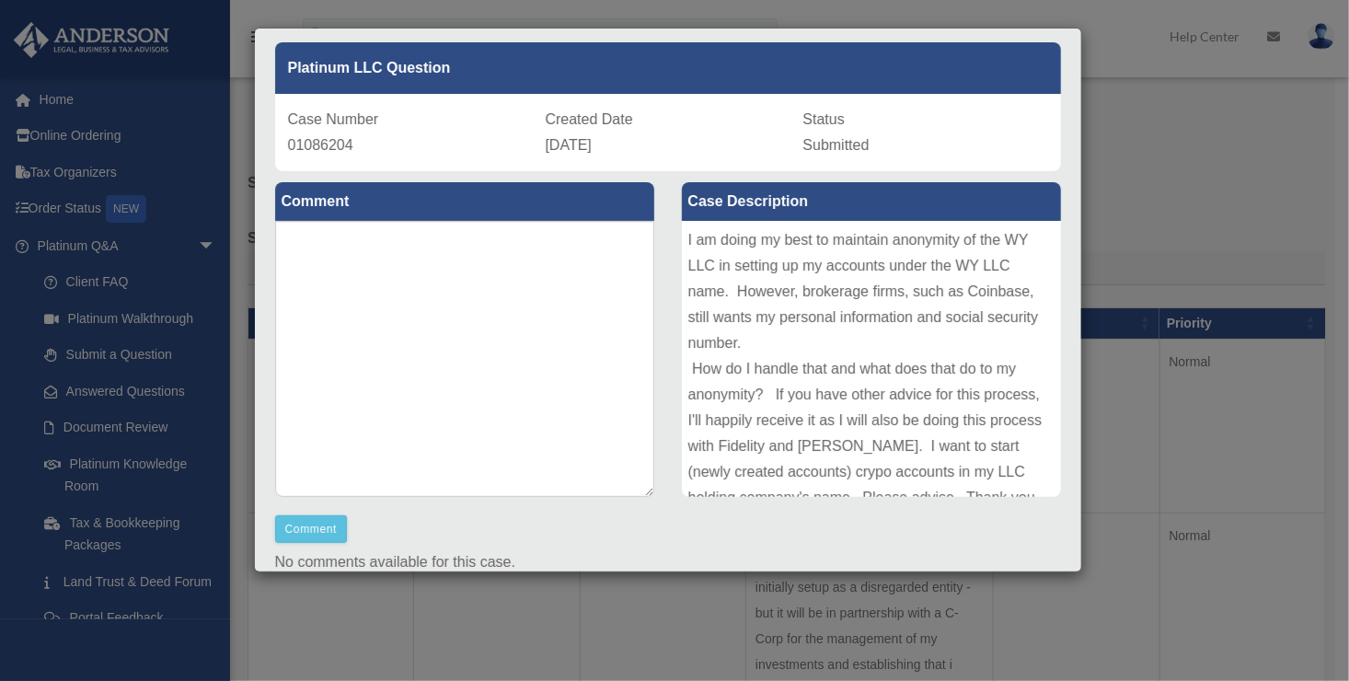 Image resolution: width=1349 pixels, height=681 pixels. What do you see at coordinates (333, 119) in the screenshot?
I see `span: Case Number` at bounding box center [333, 119].